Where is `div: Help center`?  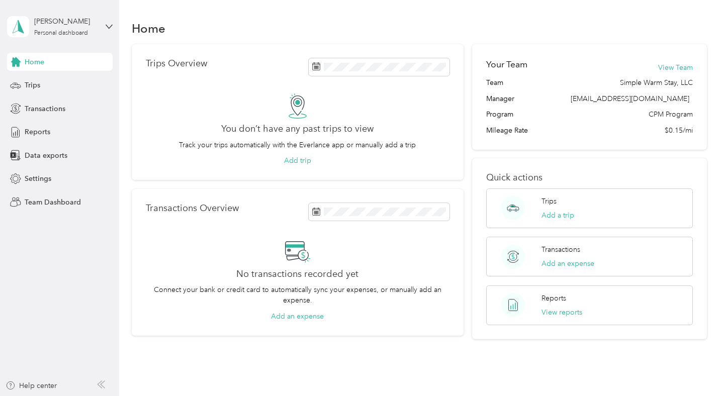
div: Help center is located at coordinates (31, 386).